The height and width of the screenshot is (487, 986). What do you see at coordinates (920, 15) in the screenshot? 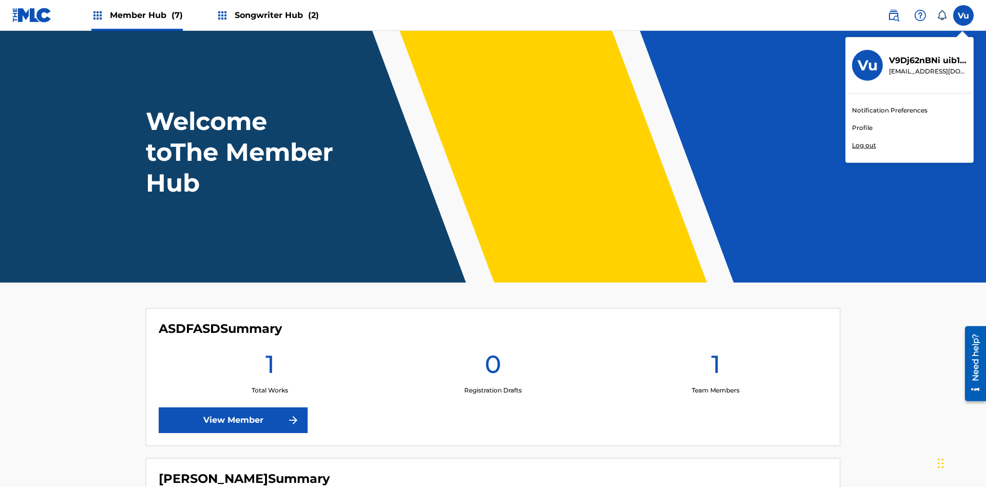
I see `img: help` at bounding box center [920, 15].